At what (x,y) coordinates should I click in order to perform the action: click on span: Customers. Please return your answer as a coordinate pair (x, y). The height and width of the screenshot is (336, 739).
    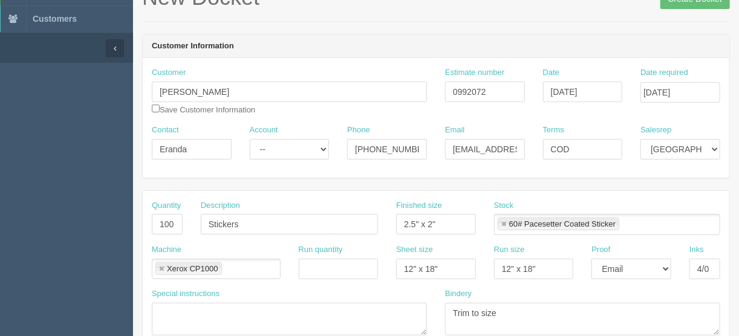
    Looking at the image, I should click on (54, 19).